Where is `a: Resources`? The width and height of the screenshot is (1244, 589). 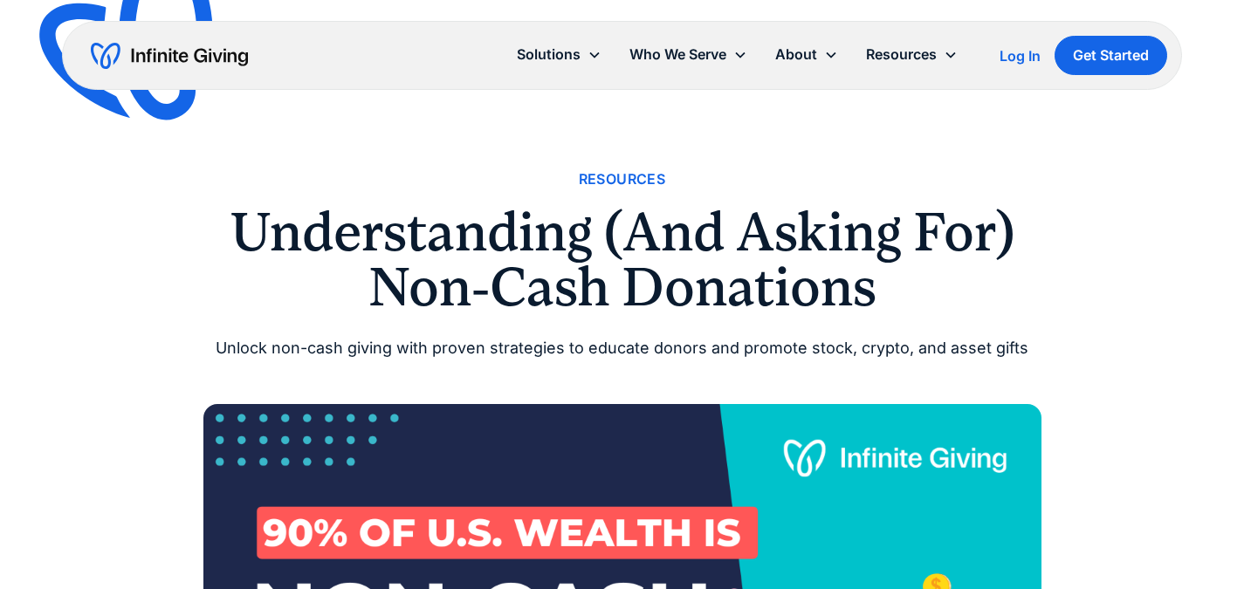
a: Resources is located at coordinates (622, 179).